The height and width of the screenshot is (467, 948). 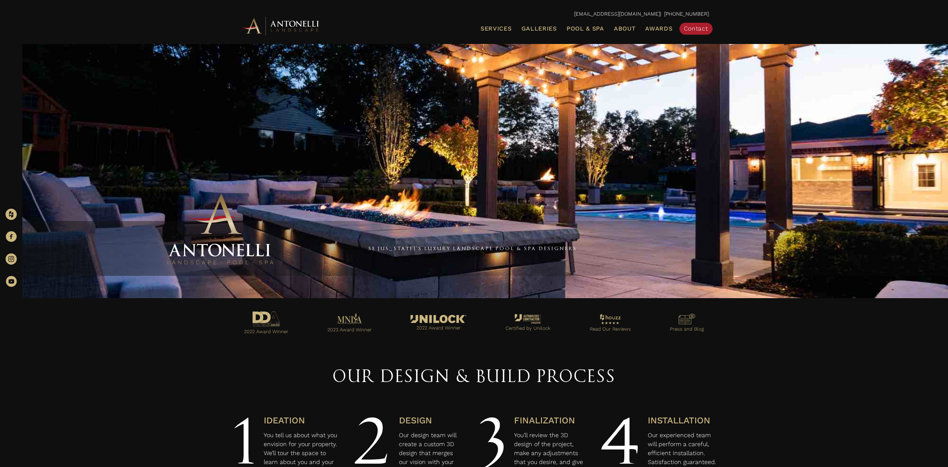 I want to click on a: Go to https://www.houzz.com/professionals/landscape-architects-and-landscape-designers/antonelli-..., so click(x=610, y=324).